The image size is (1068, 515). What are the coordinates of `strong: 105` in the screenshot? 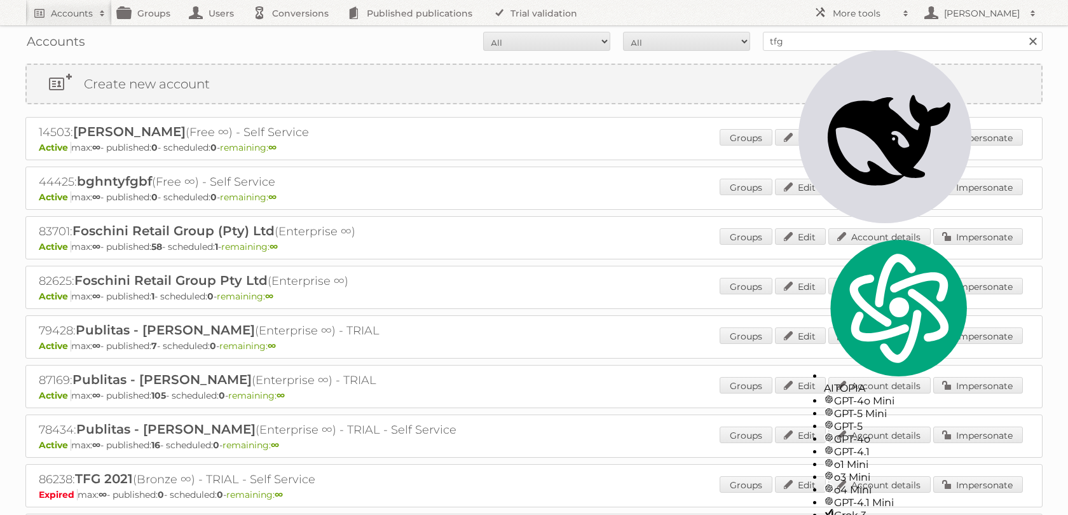 It's located at (158, 395).